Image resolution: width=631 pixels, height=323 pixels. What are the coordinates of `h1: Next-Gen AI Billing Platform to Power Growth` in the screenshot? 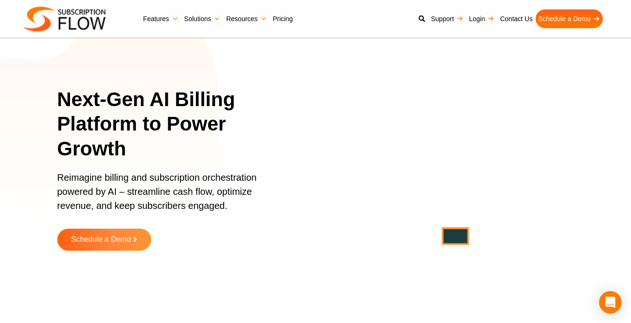 It's located at (174, 124).